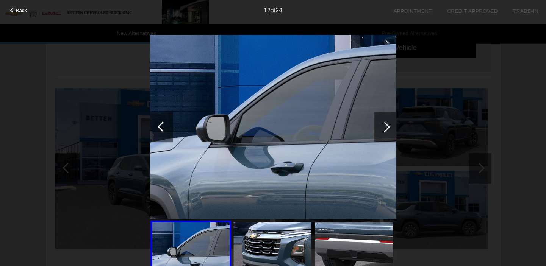 This screenshot has width=546, height=266. I want to click on span: Back, so click(22, 10).